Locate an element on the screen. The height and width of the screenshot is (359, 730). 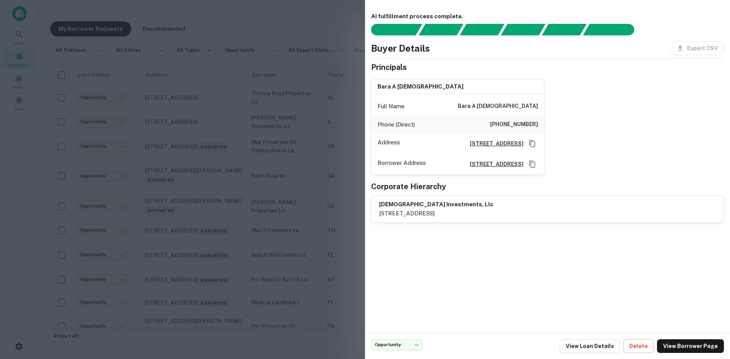
div: AI fulfillment process complete. is located at coordinates (613, 30).